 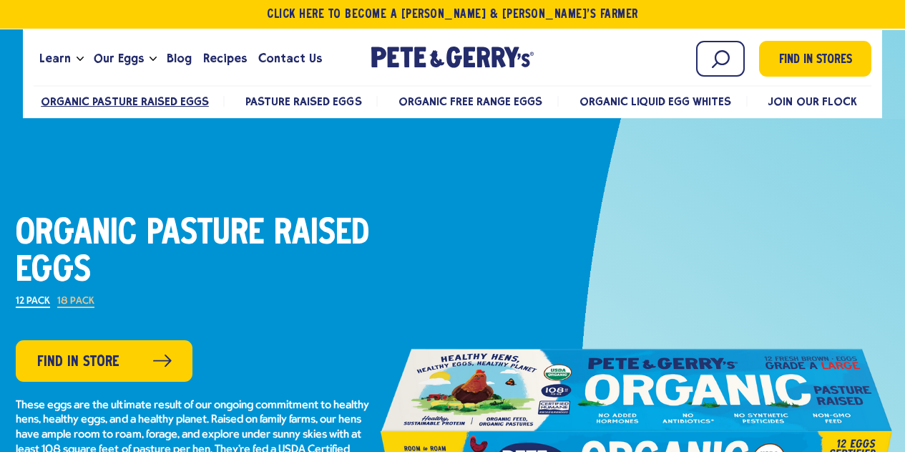 I want to click on span: Contact Us, so click(x=290, y=58).